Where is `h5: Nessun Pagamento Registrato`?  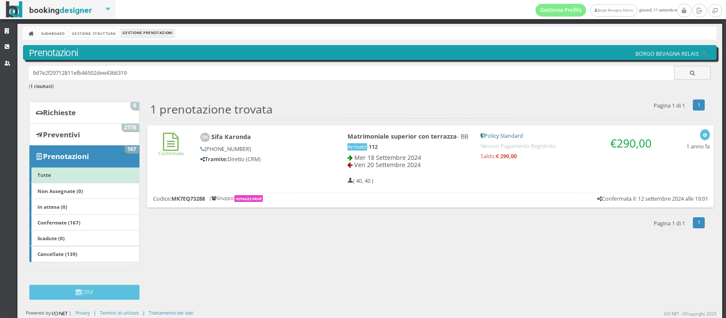
h5: Nessun Pagamento Registrato is located at coordinates (568, 146).